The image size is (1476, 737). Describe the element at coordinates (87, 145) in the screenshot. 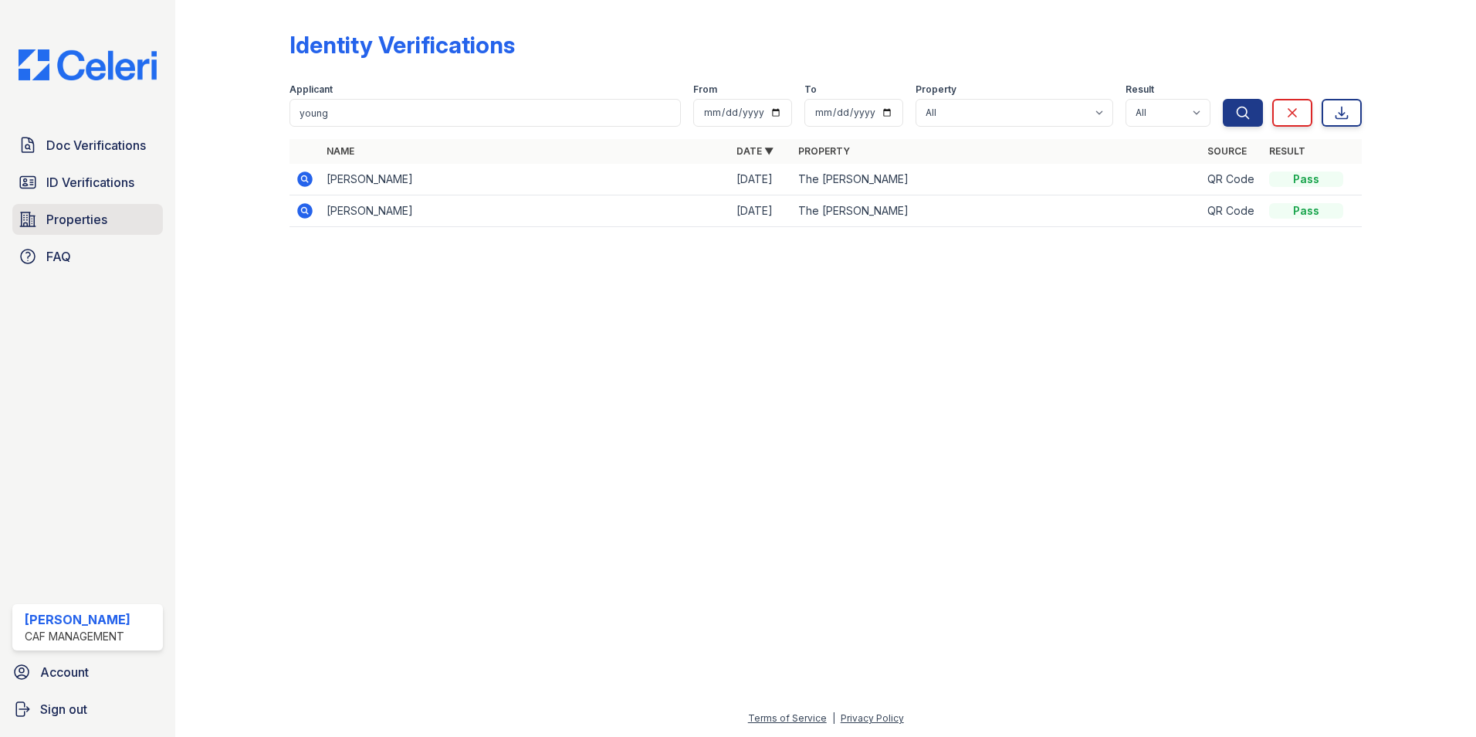

I see `a: Doc Verifications` at that location.